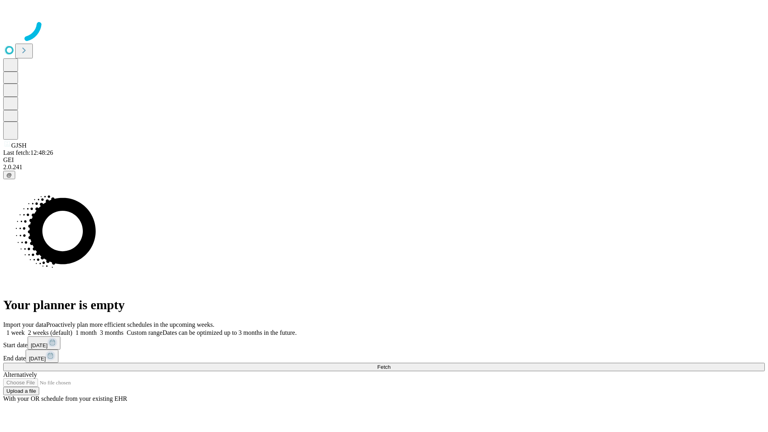 This screenshot has width=768, height=432. What do you see at coordinates (229, 333) in the screenshot?
I see `span: Dates can be optimized up to 3 months in the future.` at bounding box center [229, 333].